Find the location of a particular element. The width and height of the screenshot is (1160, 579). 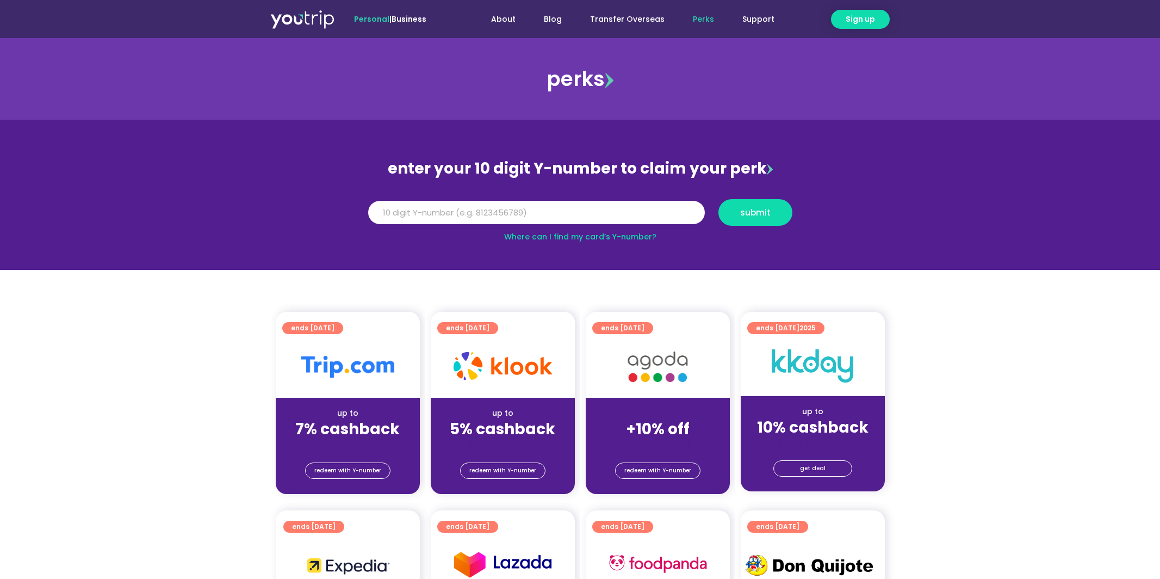

form: Y Number is located at coordinates (580, 216).